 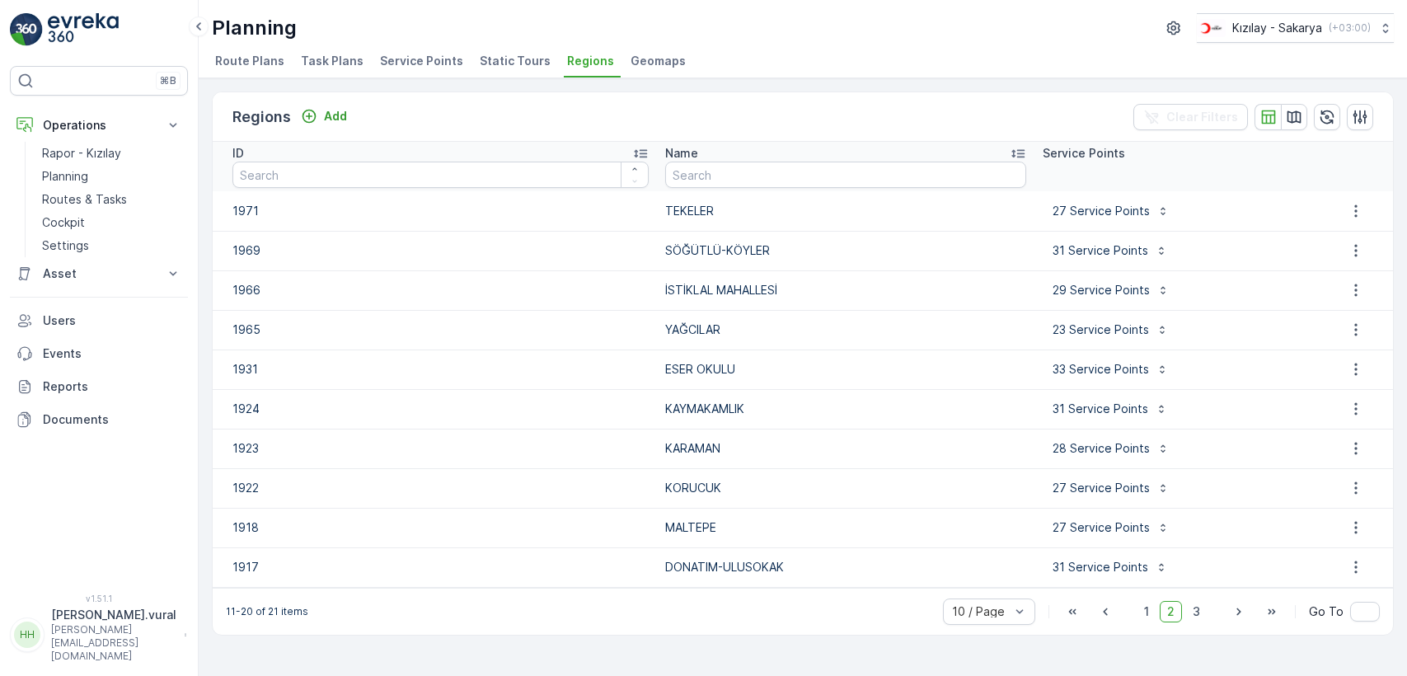 What do you see at coordinates (440, 488) in the screenshot?
I see `p: 1922` at bounding box center [440, 488].